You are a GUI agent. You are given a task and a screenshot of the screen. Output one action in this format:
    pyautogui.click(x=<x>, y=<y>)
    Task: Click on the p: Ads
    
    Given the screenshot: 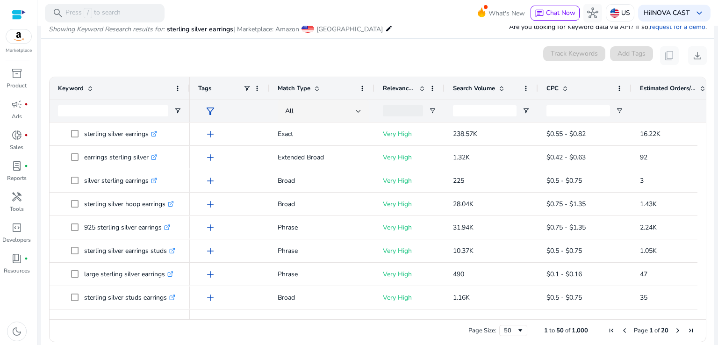 What is the action you would take?
    pyautogui.click(x=17, y=116)
    